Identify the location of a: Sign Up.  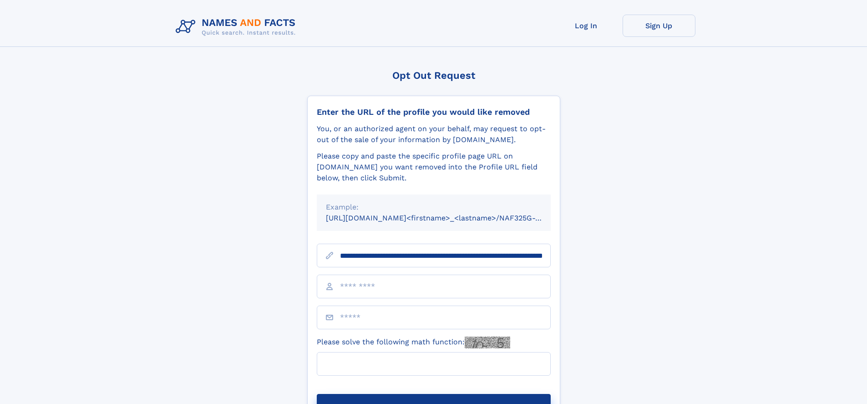
(659, 25).